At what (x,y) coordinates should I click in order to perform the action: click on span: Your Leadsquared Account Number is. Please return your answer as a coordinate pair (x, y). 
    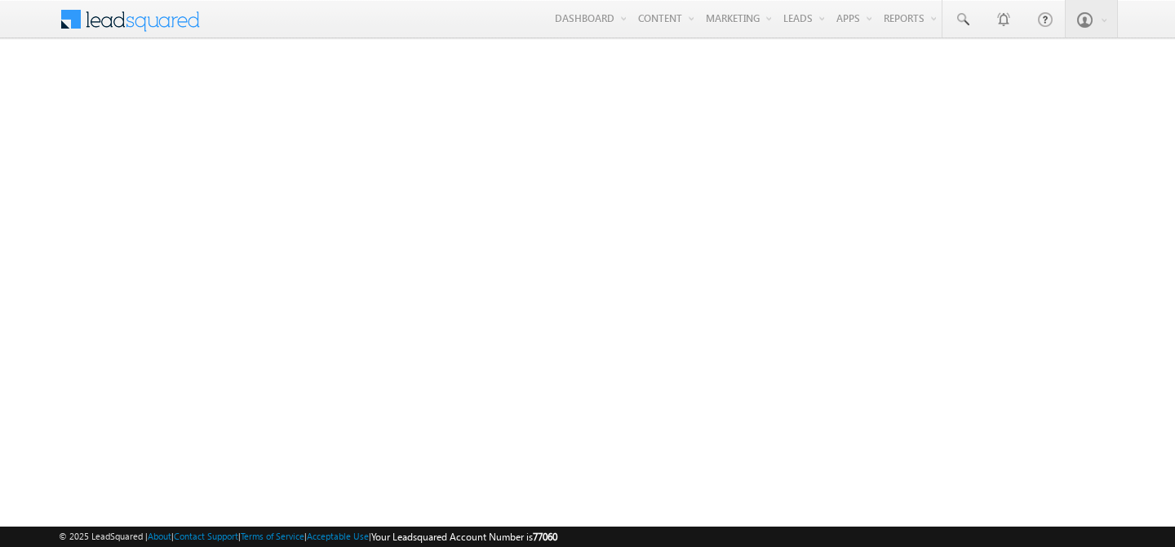
    Looking at the image, I should click on (464, 536).